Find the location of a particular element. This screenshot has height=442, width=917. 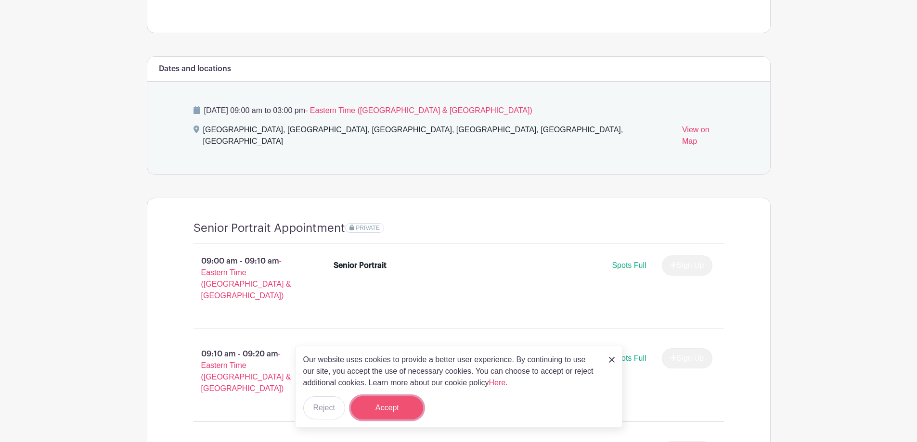

h4: Senior Portrait Appointment is located at coordinates (269, 228).